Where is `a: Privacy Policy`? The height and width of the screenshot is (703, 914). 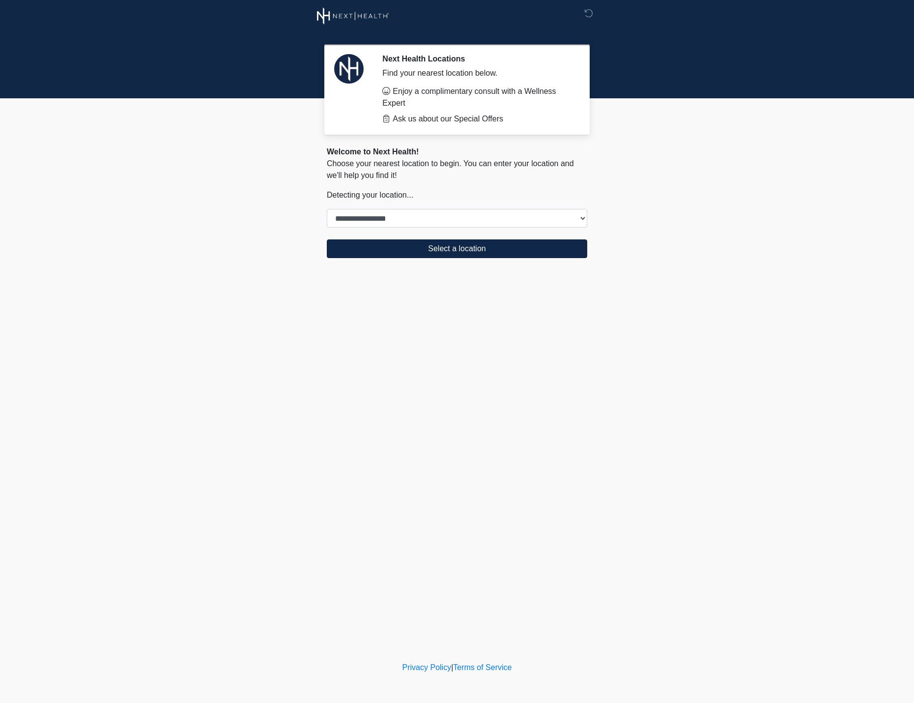
a: Privacy Policy is located at coordinates (427, 667).